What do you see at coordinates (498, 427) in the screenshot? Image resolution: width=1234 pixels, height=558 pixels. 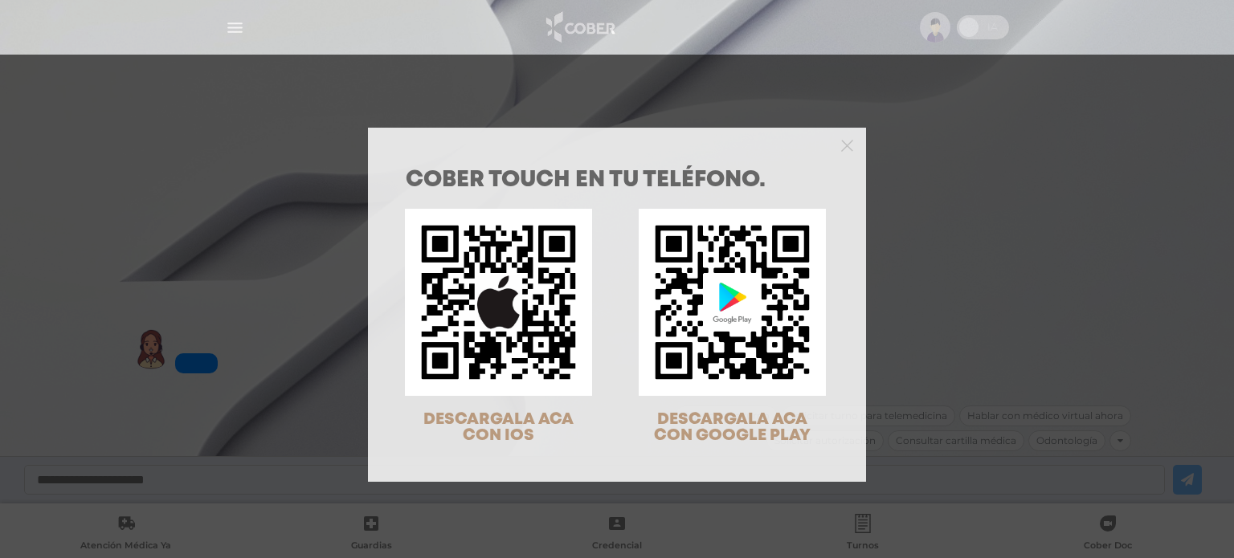 I see `span: DESCARGALA ACA CON IOS` at bounding box center [498, 427].